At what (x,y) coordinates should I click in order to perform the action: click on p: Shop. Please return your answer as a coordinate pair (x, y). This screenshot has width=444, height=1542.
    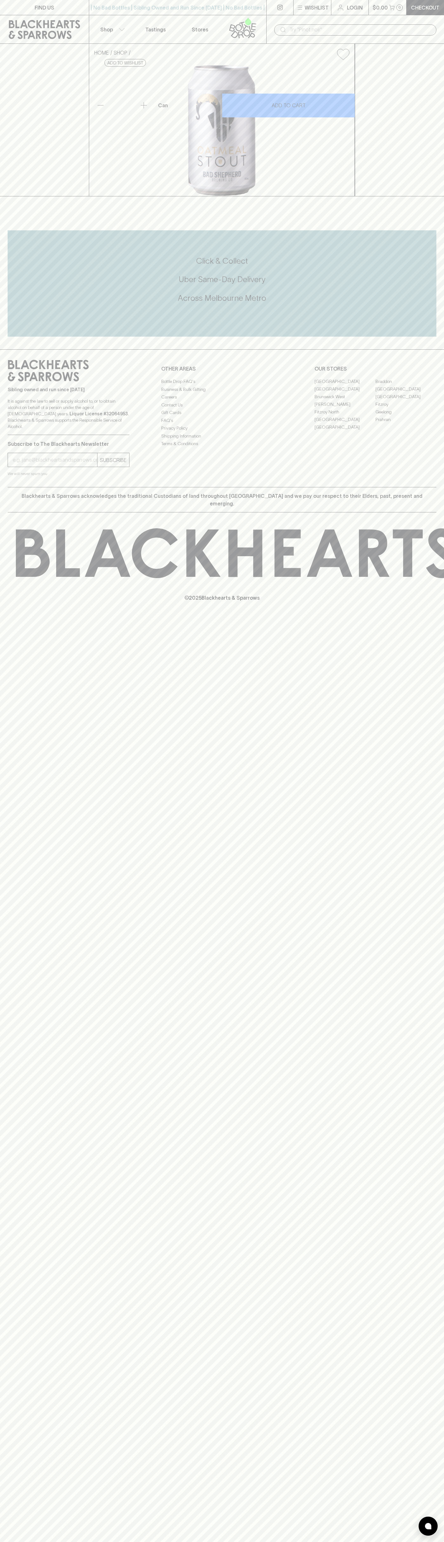
    Looking at the image, I should click on (107, 30).